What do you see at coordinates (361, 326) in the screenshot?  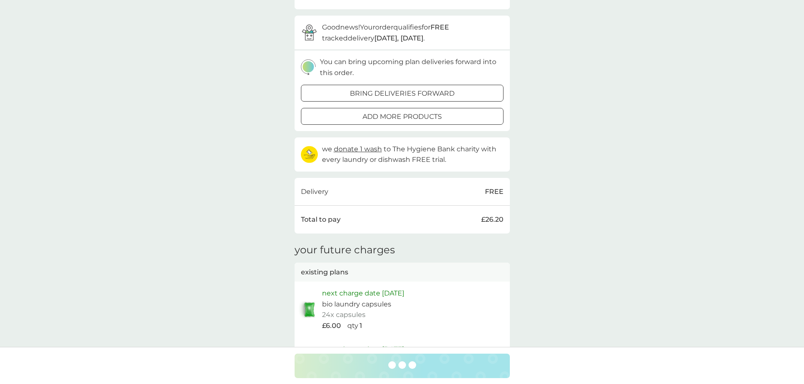 I see `p: 1` at bounding box center [361, 326].